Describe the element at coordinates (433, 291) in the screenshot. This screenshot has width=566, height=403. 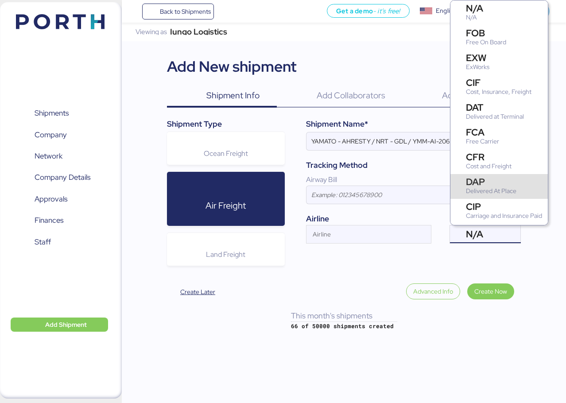
I see `span: Advanced Info` at that location.